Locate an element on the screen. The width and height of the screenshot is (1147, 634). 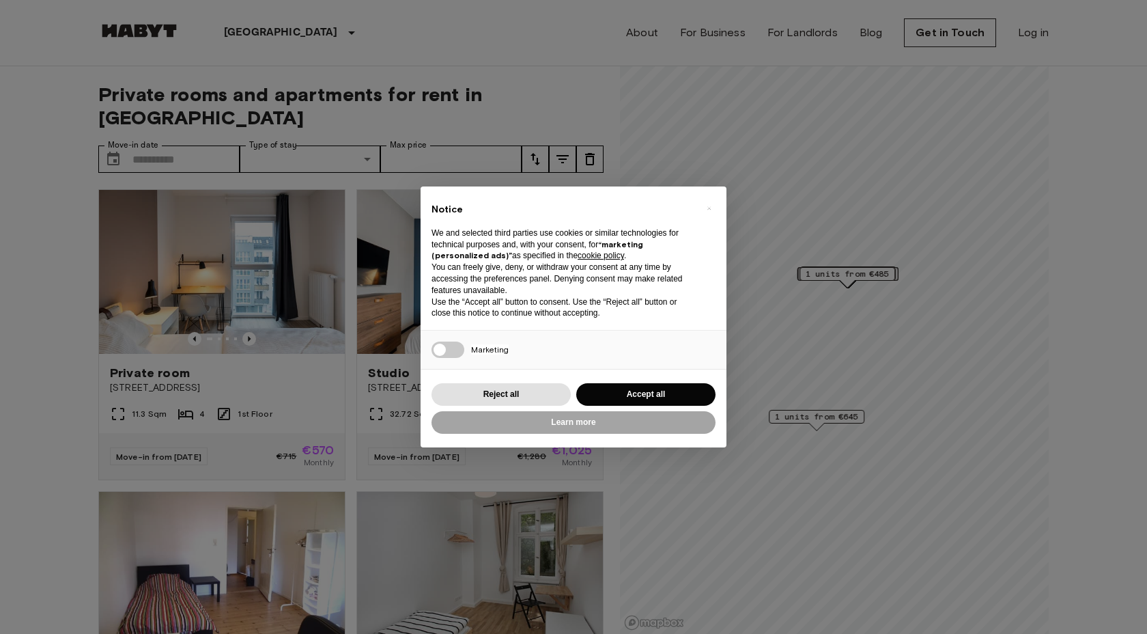
button: Reject all is located at coordinates (501, 394).